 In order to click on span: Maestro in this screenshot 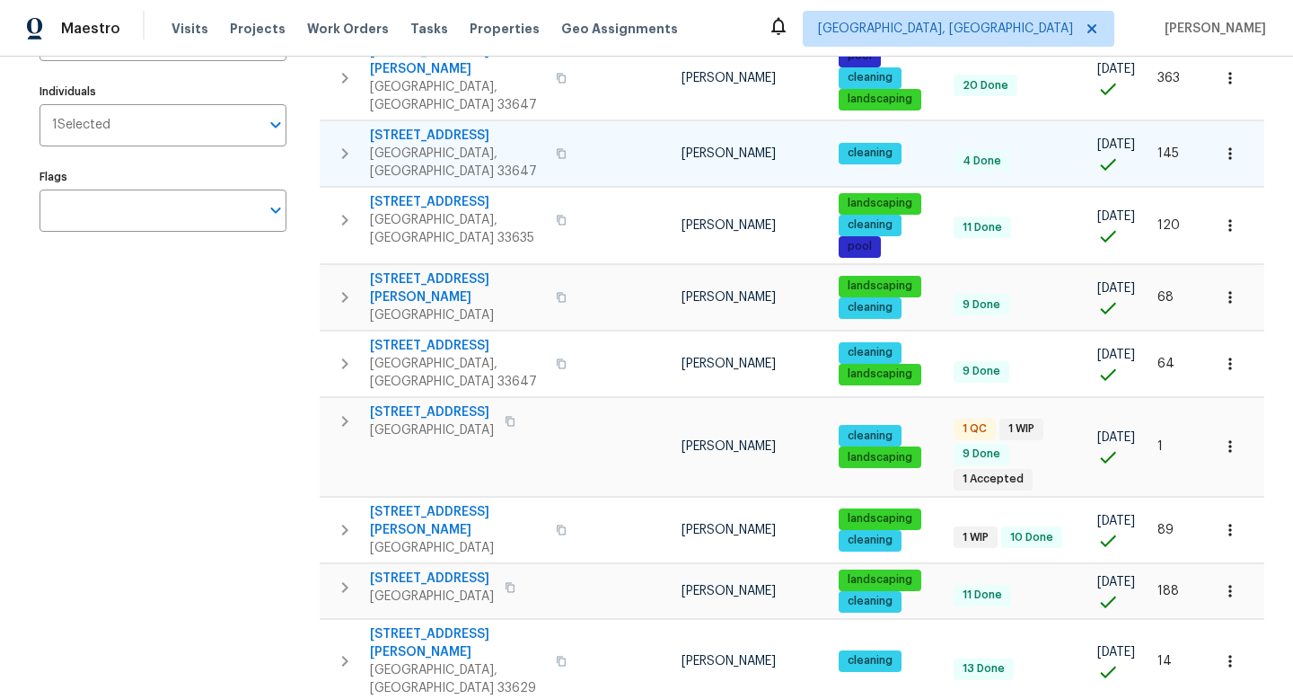, I will do `click(91, 29)`.